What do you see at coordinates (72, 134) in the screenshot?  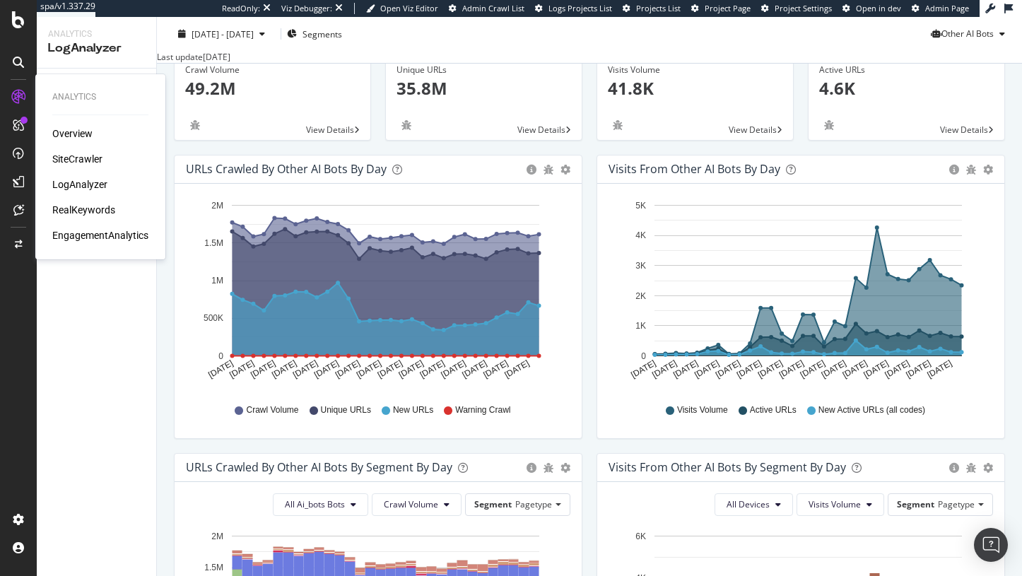 I see `div: Overview` at bounding box center [72, 134].